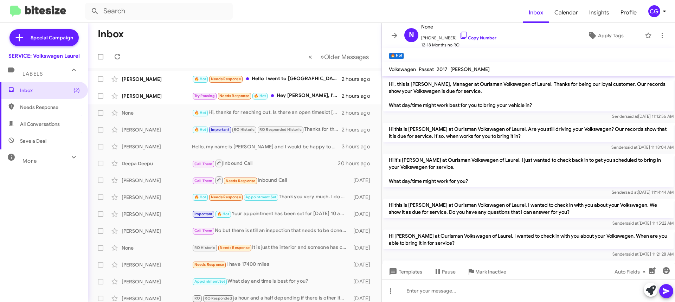 This screenshot has height=302, width=675. I want to click on span: Calendar, so click(566, 13).